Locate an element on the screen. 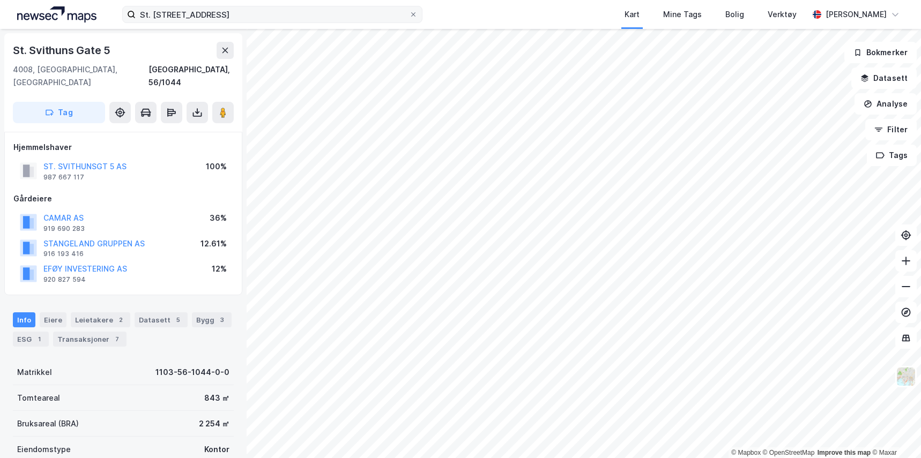 This screenshot has width=921, height=458. div: 100% is located at coordinates (216, 167).